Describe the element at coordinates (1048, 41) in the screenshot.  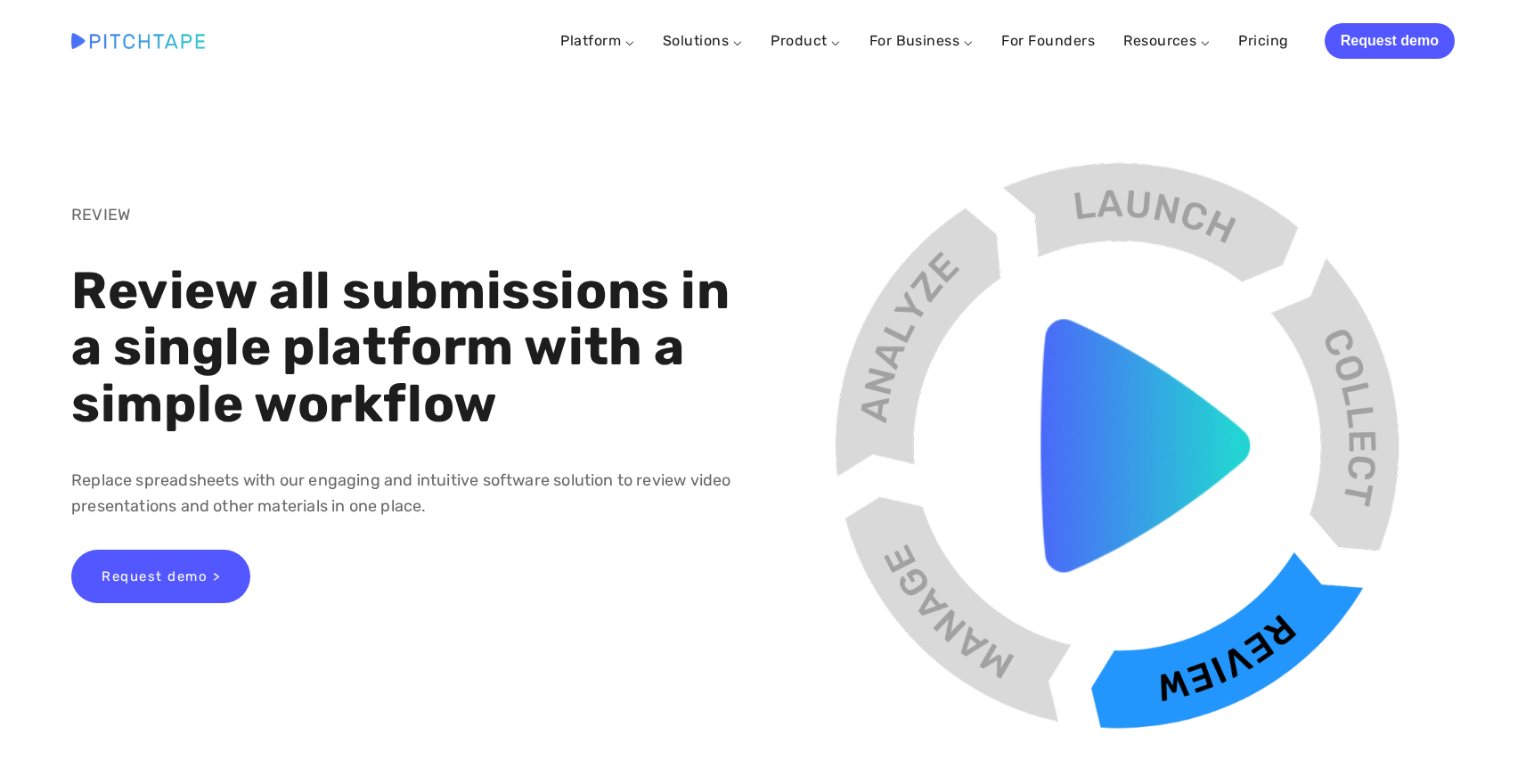
I see `a: For Founders` at that location.